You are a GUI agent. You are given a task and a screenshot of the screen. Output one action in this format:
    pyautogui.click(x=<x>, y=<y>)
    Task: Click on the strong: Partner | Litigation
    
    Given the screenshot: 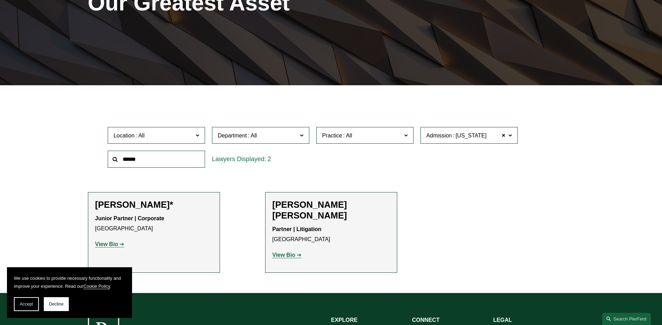 What is the action you would take?
    pyautogui.click(x=297, y=229)
    